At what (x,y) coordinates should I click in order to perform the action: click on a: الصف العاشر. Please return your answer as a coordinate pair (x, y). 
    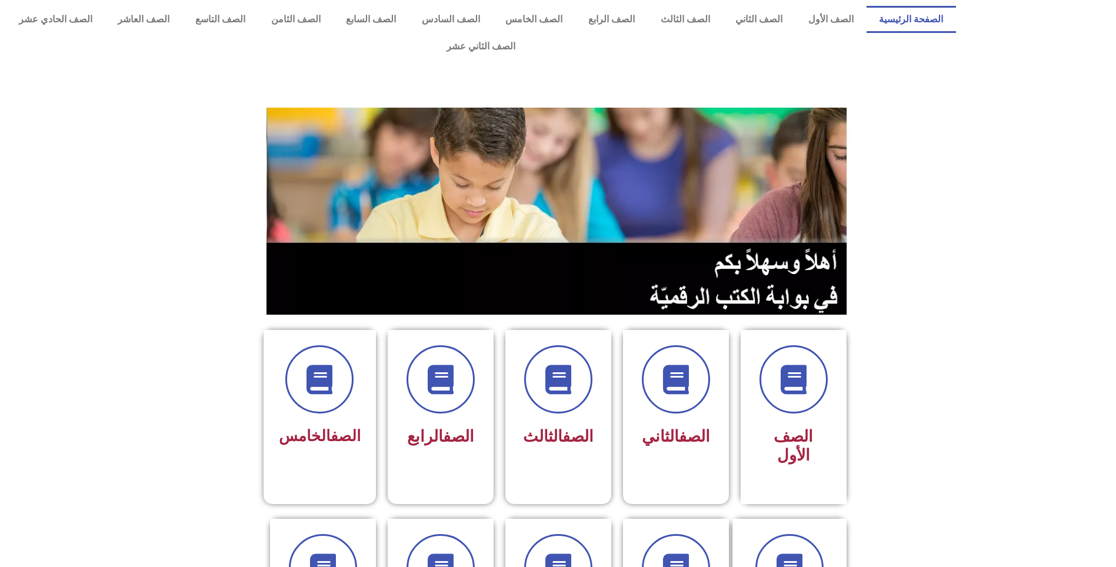
    Looking at the image, I should click on (144, 19).